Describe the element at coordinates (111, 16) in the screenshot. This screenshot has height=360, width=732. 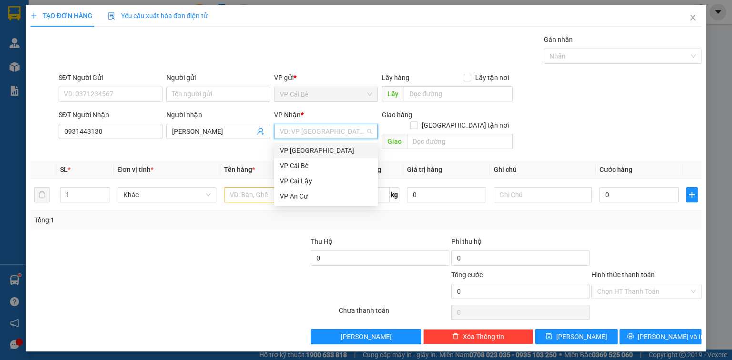
I see `img: icon` at that location.